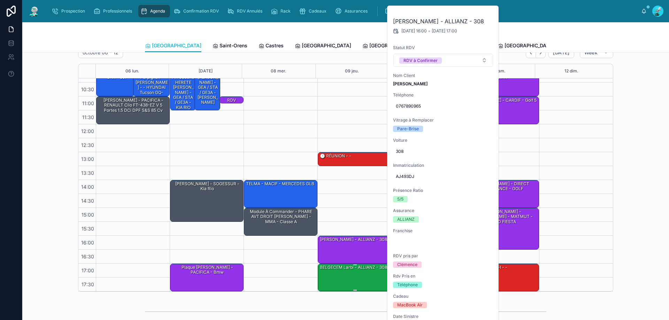 The image size is (669, 320). What do you see at coordinates (413, 11) in the screenshot?
I see `a: NE PAS TOUCHER` at bounding box center [413, 11].